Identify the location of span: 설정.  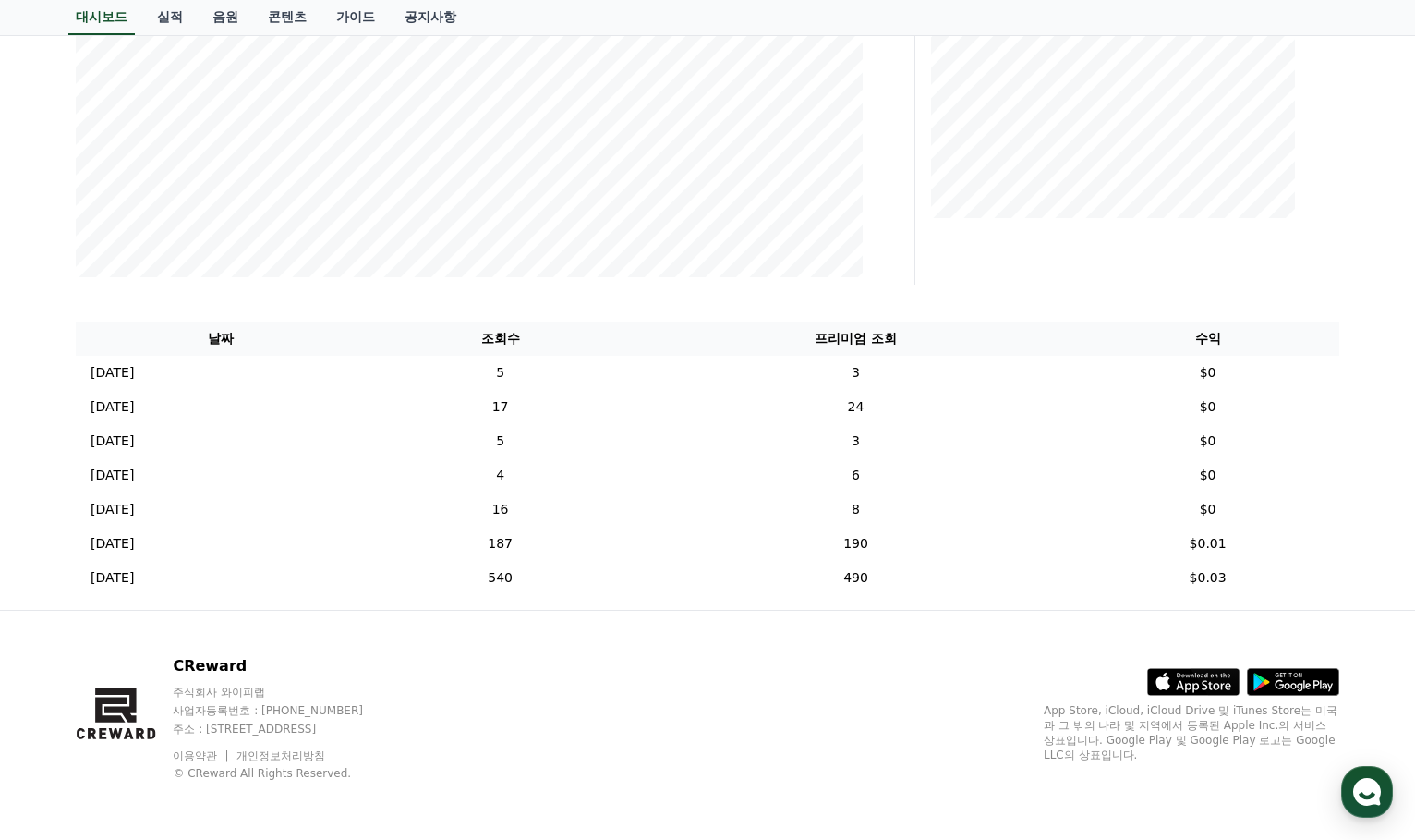
(297, 621).